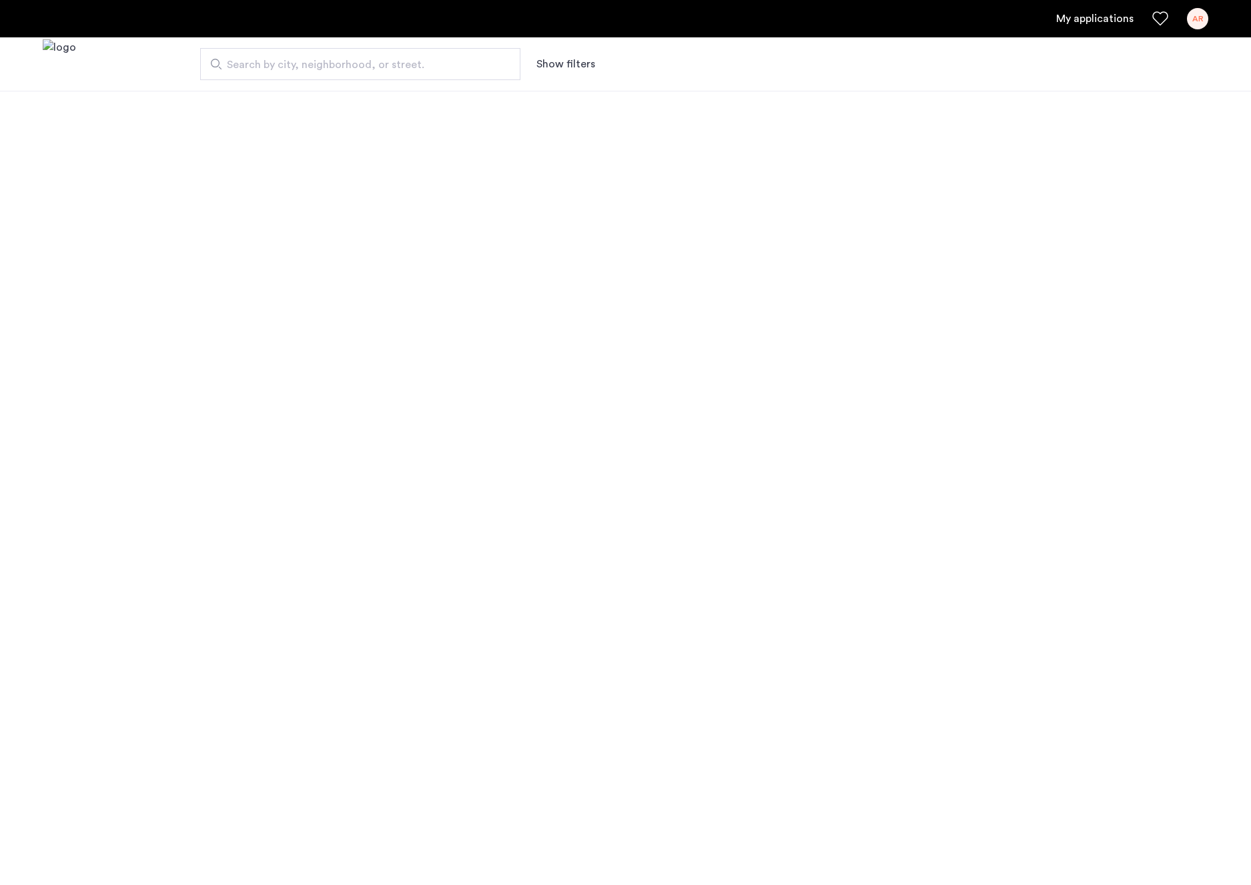 The width and height of the screenshot is (1251, 885). I want to click on button: Show or hide filters, so click(566, 64).